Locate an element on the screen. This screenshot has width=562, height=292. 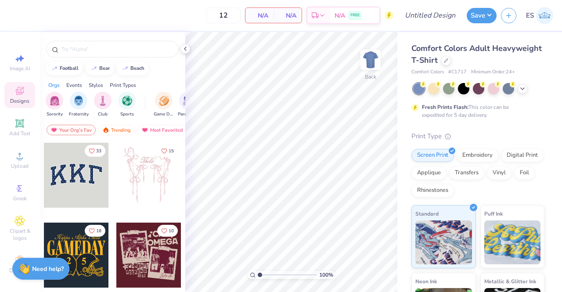
div: Print Types is located at coordinates (123, 85).